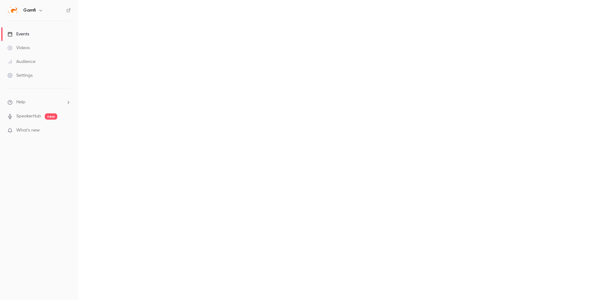 This screenshot has height=300, width=601. What do you see at coordinates (29, 10) in the screenshot?
I see `h6: Gamfi` at bounding box center [29, 10].